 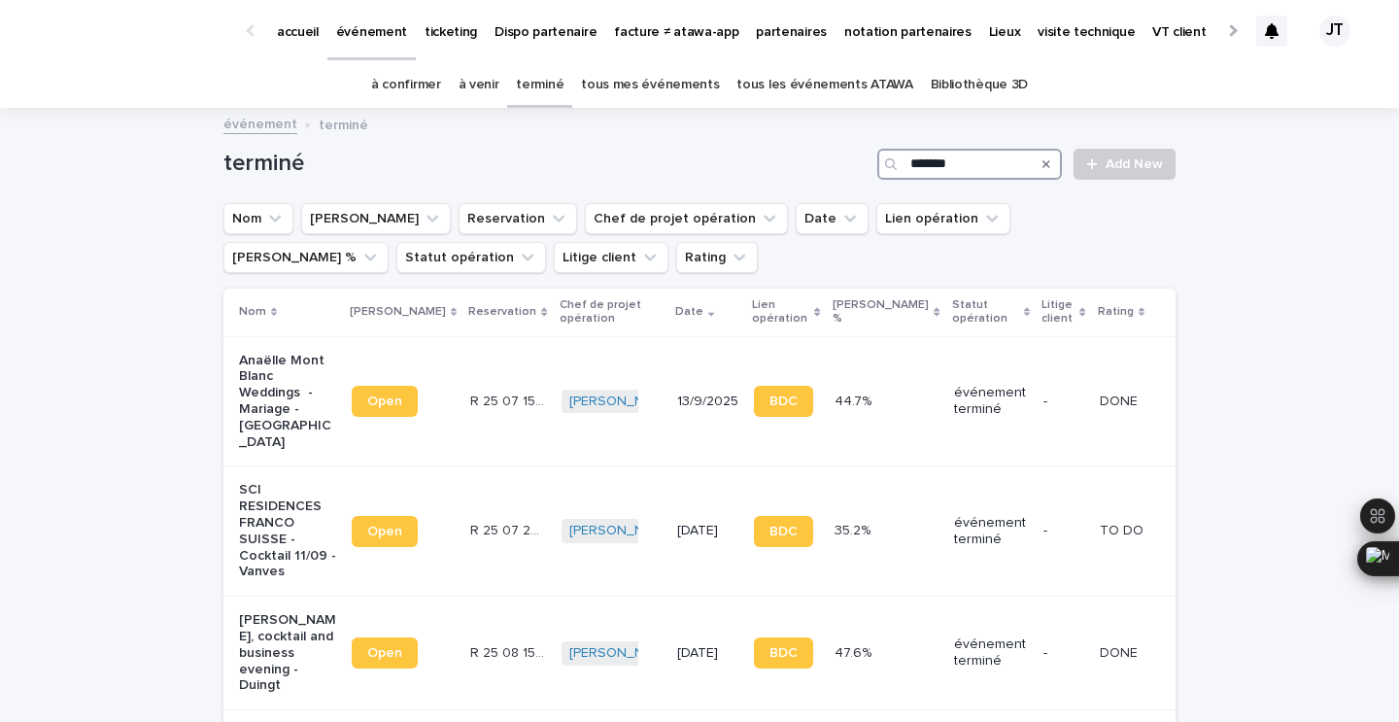 What do you see at coordinates (539, 85) in the screenshot?
I see `a: terminé` at bounding box center [539, 85].